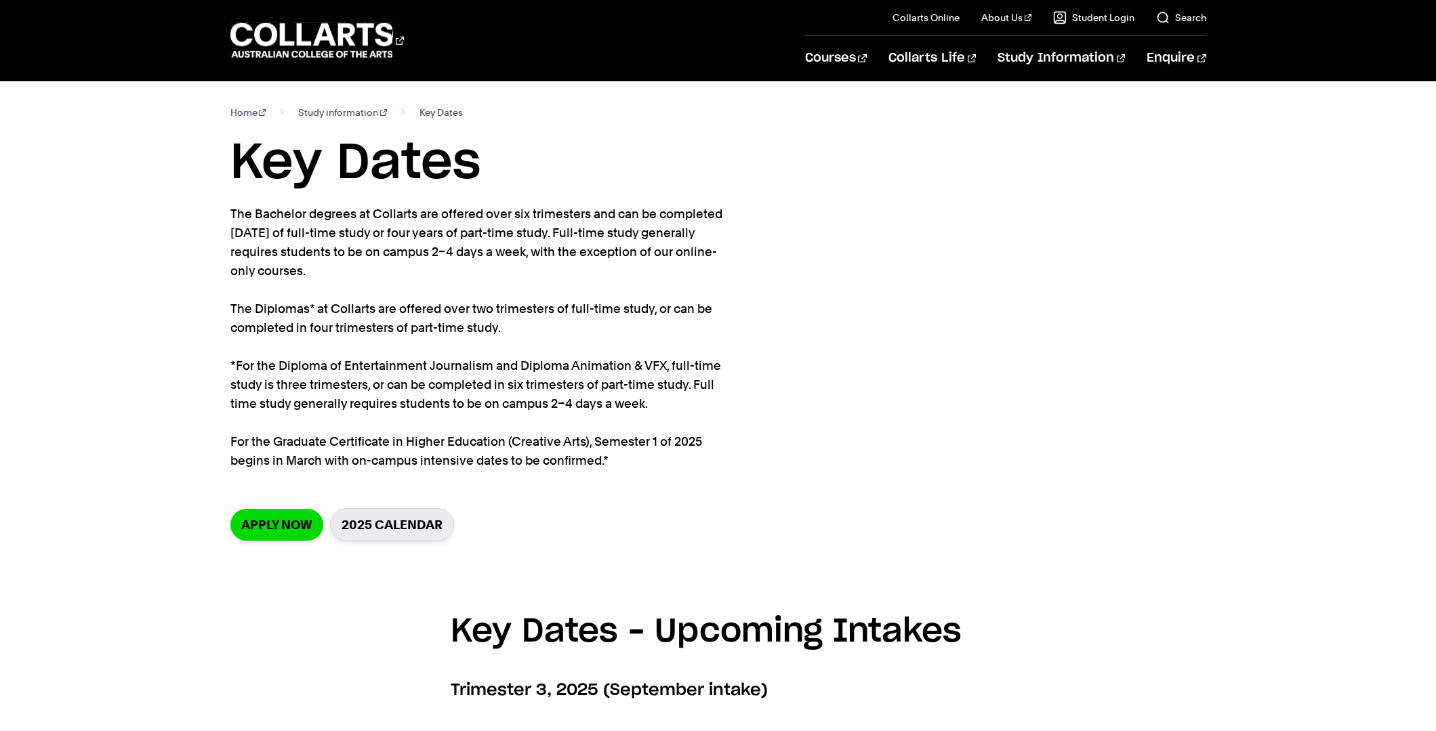 This screenshot has width=1436, height=731. Describe the element at coordinates (1176, 58) in the screenshot. I see `a: Enquire` at that location.